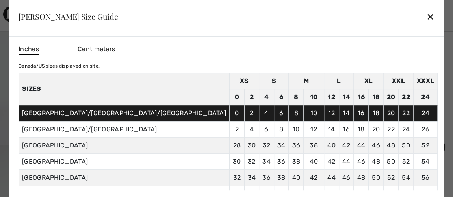  I want to click on td: XXL, so click(398, 81).